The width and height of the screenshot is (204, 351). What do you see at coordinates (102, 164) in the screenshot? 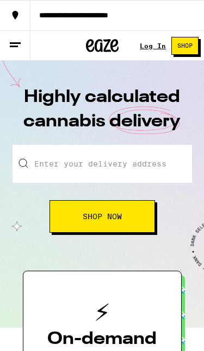
I see `input: Enter your delivery address` at bounding box center [102, 164].